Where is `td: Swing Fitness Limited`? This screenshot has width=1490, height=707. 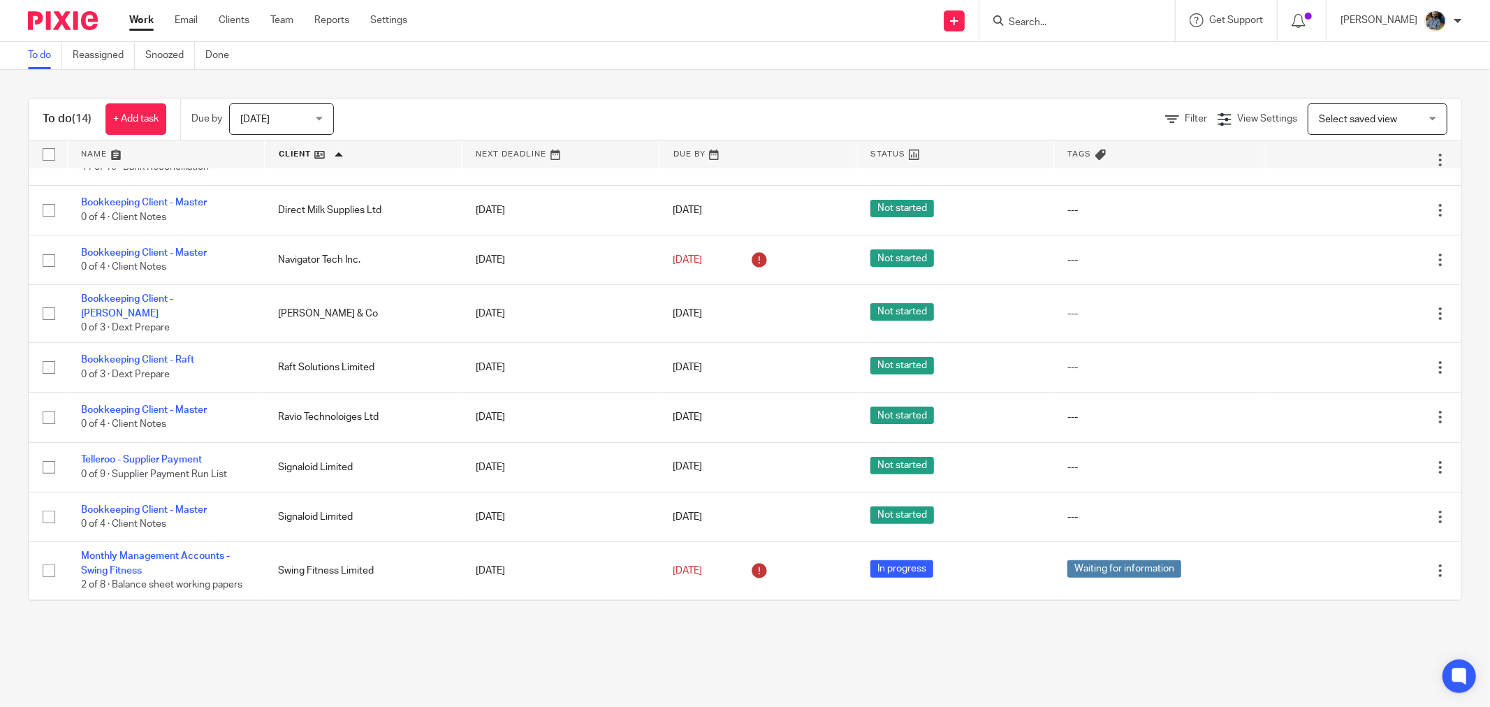
td: Swing Fitness Limited is located at coordinates (362, 571).